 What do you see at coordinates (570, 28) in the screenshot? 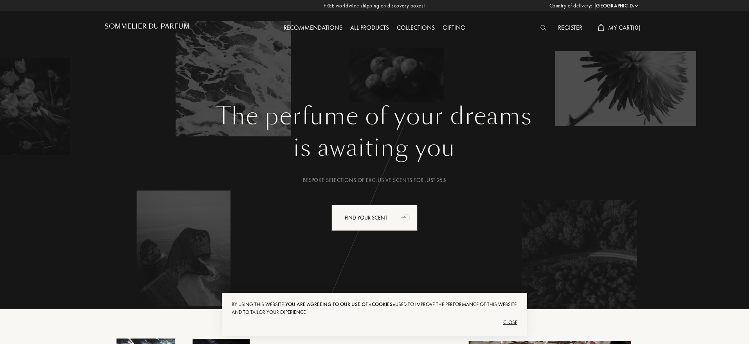
I see `div: Register` at bounding box center [570, 28].